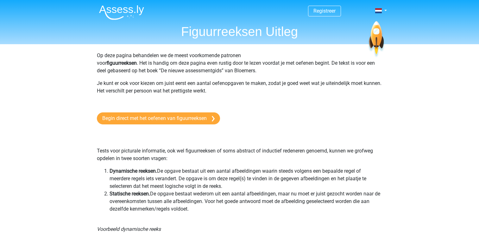 This screenshot has width=479, height=233. I want to click on b: Dynamische reeksen., so click(133, 171).